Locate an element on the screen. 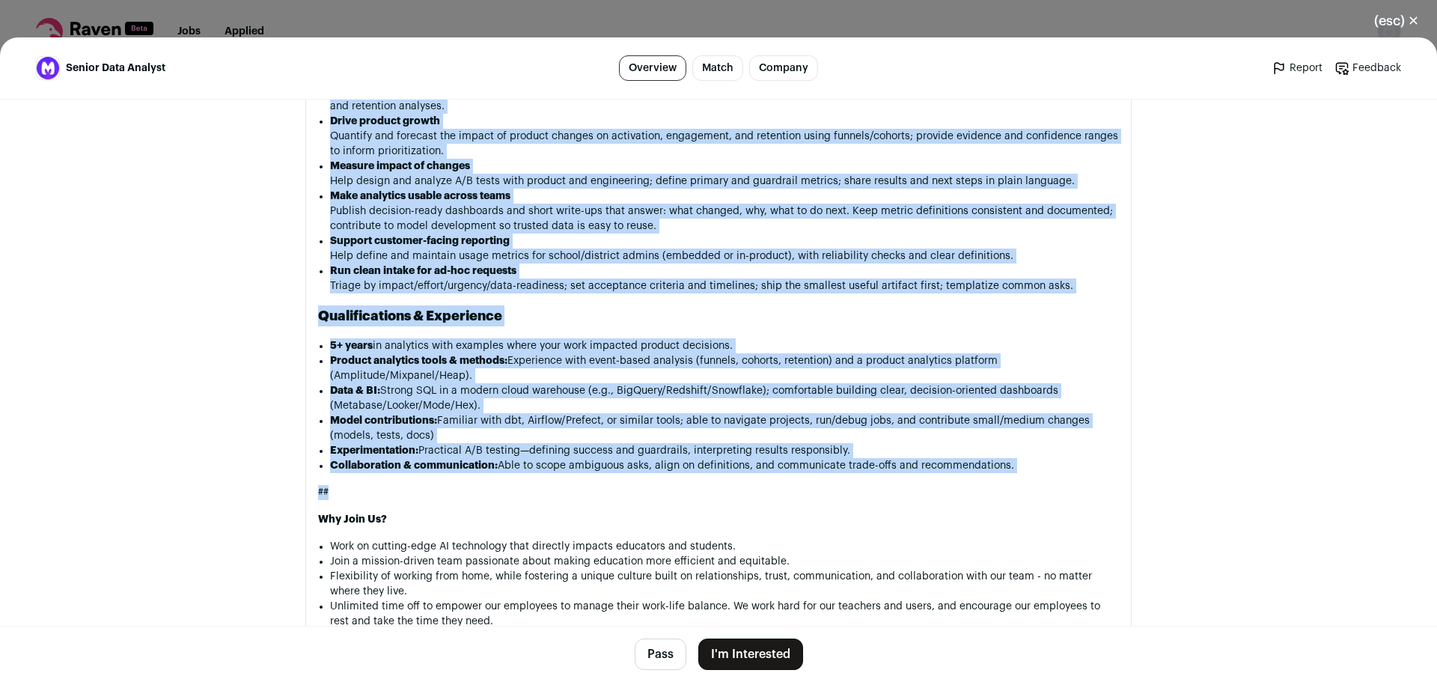 This screenshot has width=1437, height=682. li: Help design and analyze A/B tests with product and engineering; define primary and guardrail metr... is located at coordinates (725, 174).